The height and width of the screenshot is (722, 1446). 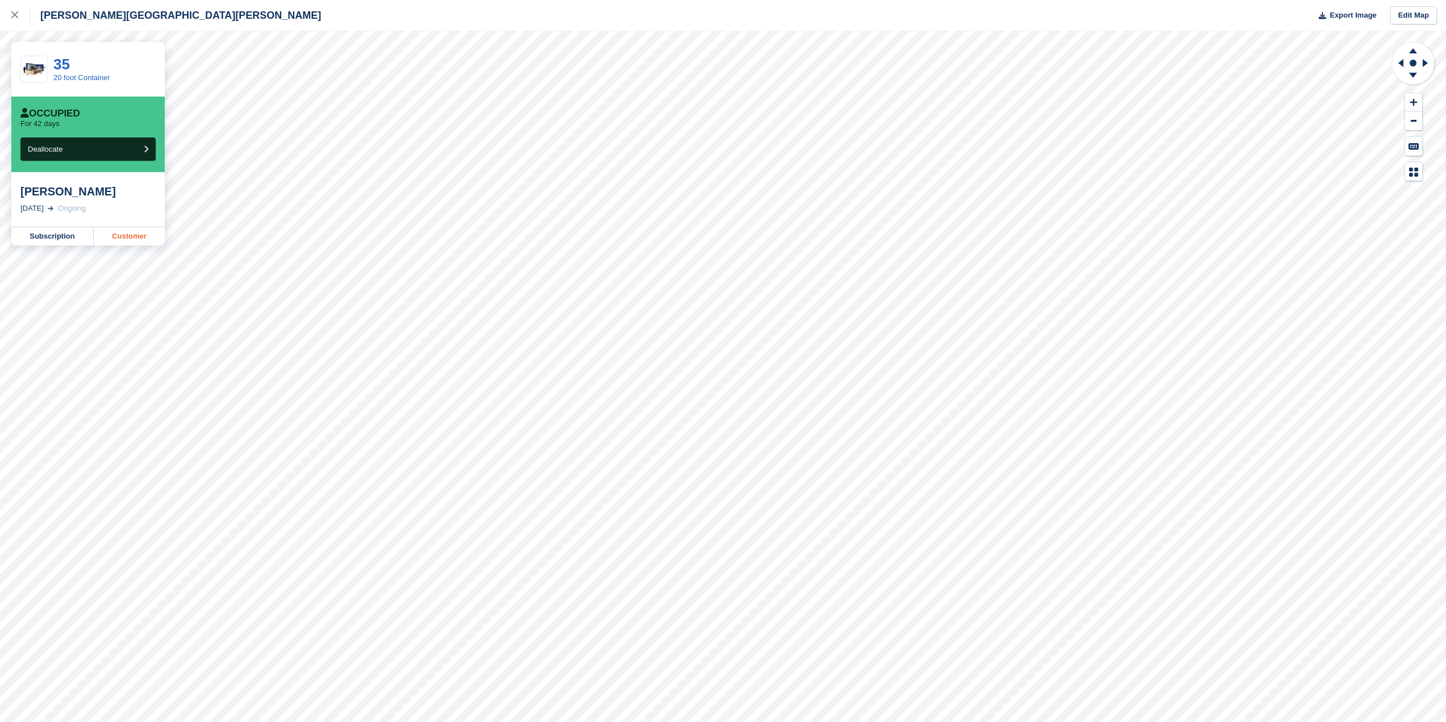 What do you see at coordinates (52, 236) in the screenshot?
I see `a: Subscription` at bounding box center [52, 236].